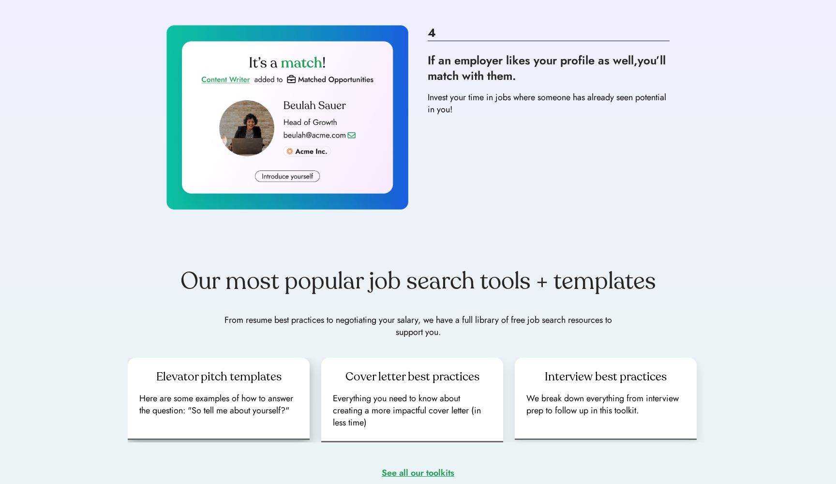 This screenshot has width=836, height=484. What do you see at coordinates (549, 68) in the screenshot?
I see `div: If an employer likes your profile as well,you’ll match with them.` at bounding box center [549, 68].